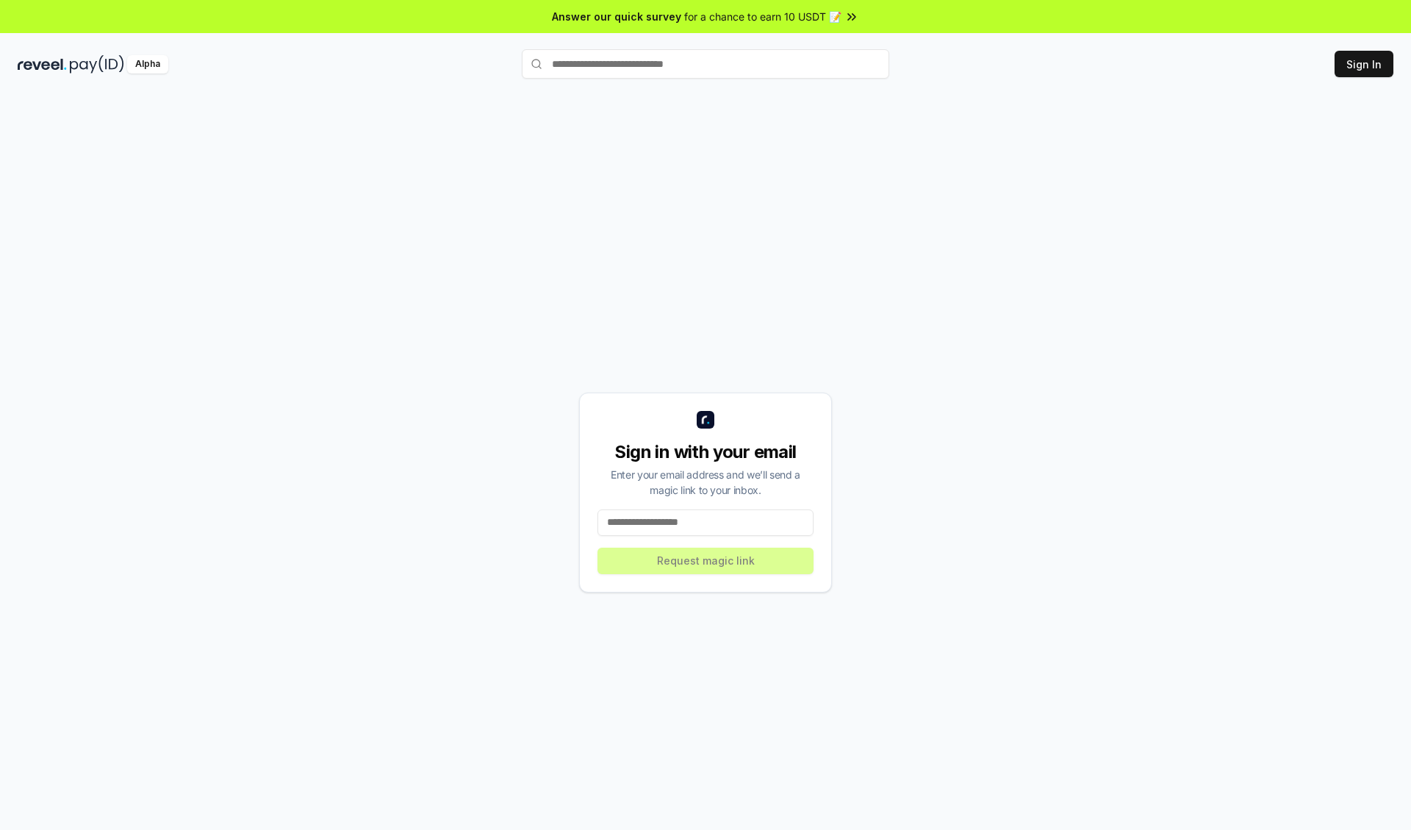  What do you see at coordinates (763, 16) in the screenshot?
I see `span: for a chance to earn 10 USDT 📝` at bounding box center [763, 16].